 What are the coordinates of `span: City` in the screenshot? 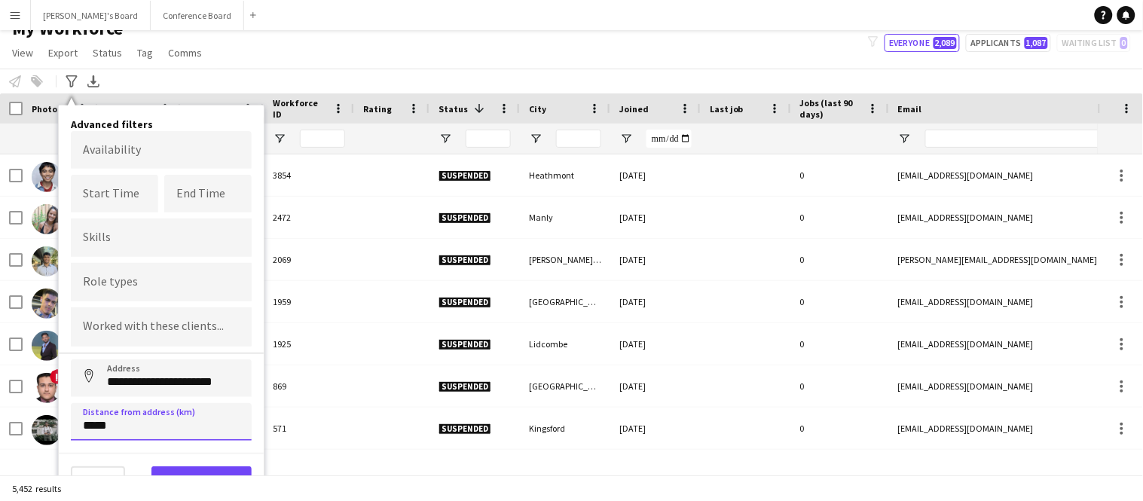 It's located at (537, 108).